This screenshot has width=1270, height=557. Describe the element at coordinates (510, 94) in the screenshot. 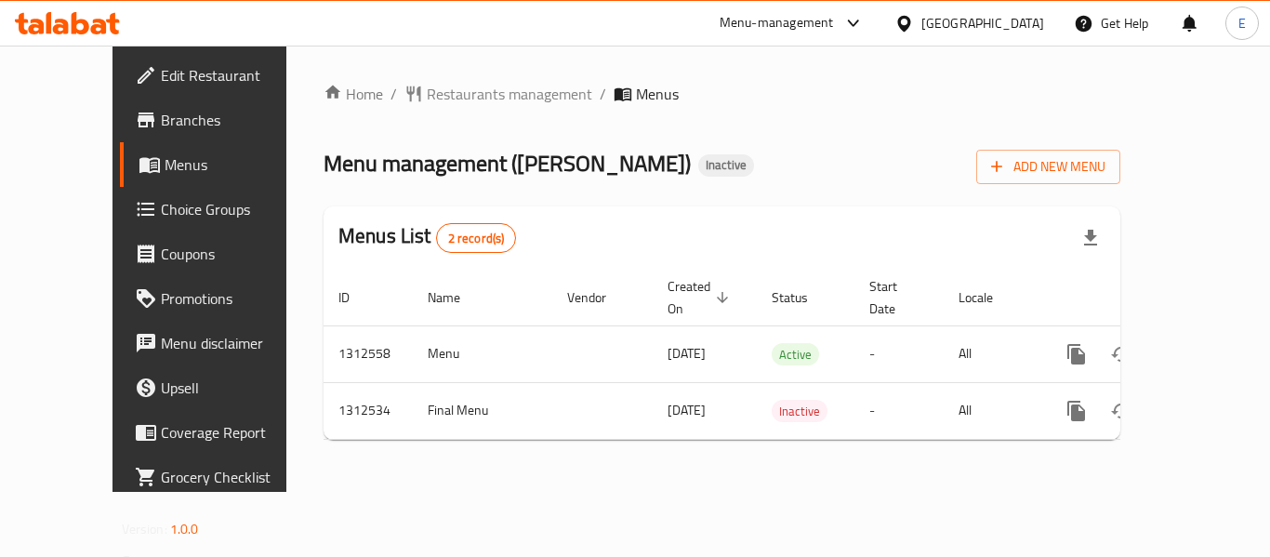

I see `span: Restaurants management` at that location.